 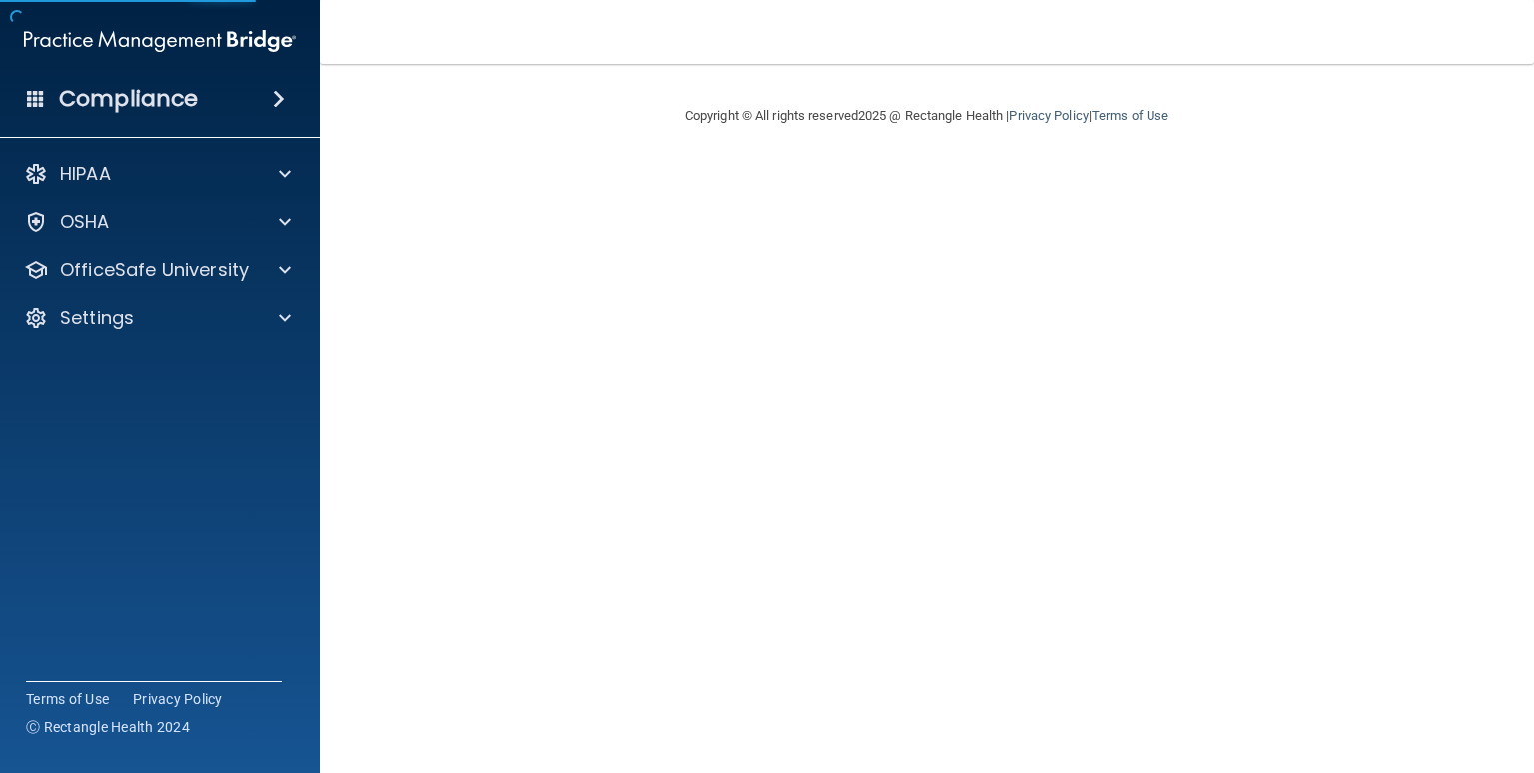 What do you see at coordinates (97, 318) in the screenshot?
I see `p: Settings` at bounding box center [97, 318].